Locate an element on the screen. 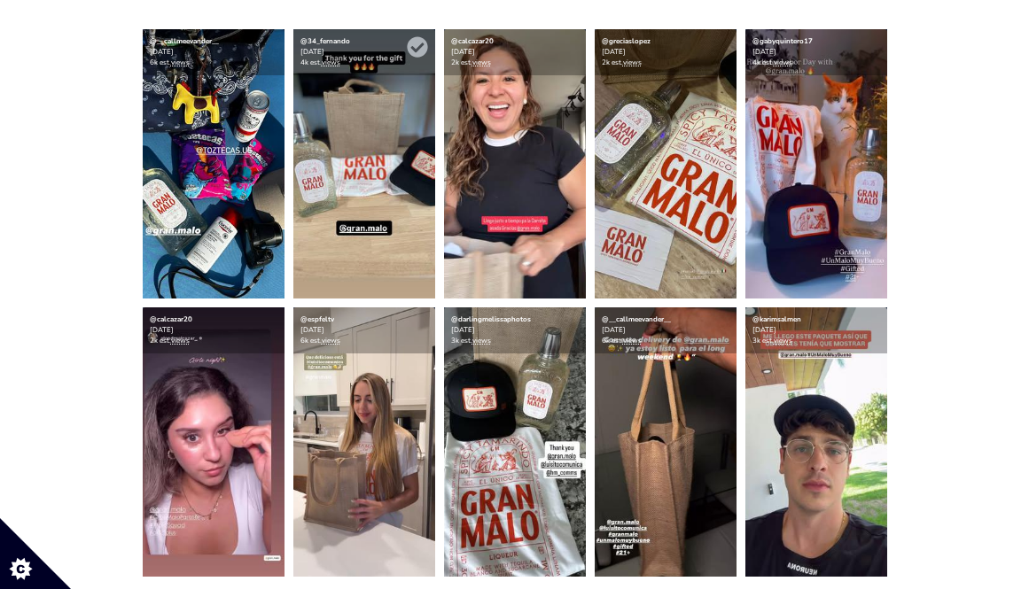 This screenshot has height=589, width=1029. a: @34_fernando is located at coordinates (325, 41).